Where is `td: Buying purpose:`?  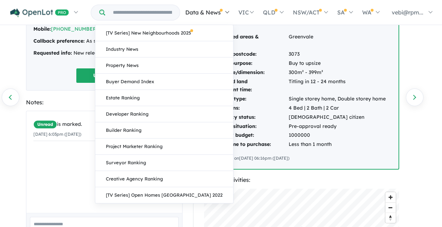
td: Buying purpose: is located at coordinates (250, 63).